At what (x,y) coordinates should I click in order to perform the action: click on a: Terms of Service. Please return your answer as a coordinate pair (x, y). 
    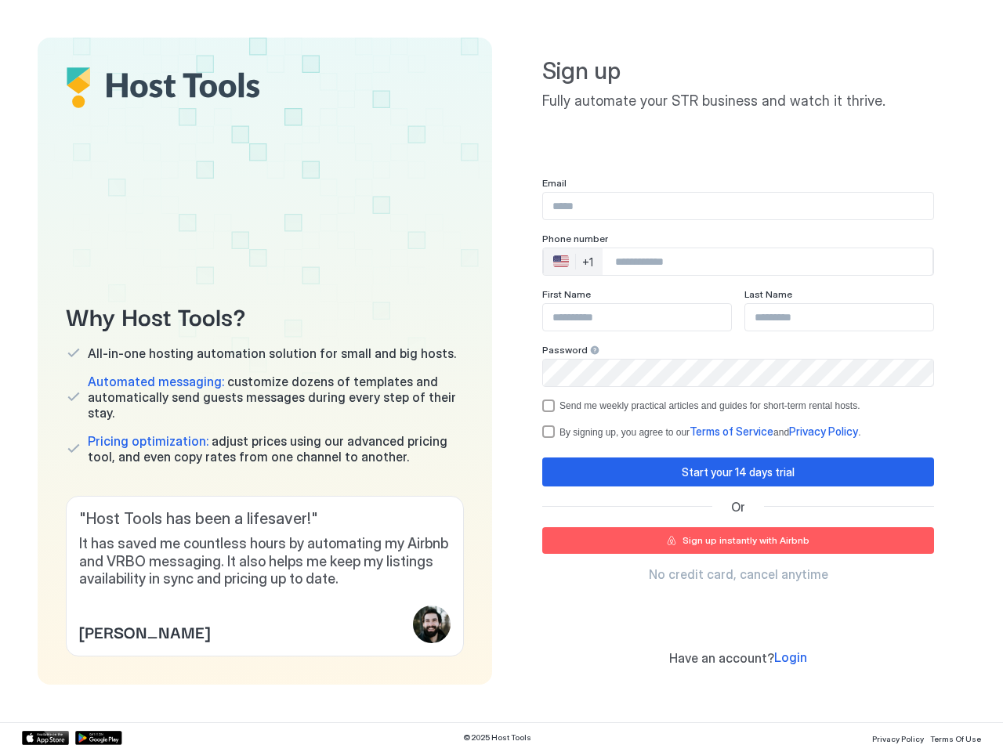
    Looking at the image, I should click on (731, 432).